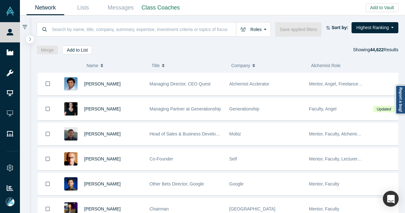  I want to click on span: Chairman, so click(159, 209).